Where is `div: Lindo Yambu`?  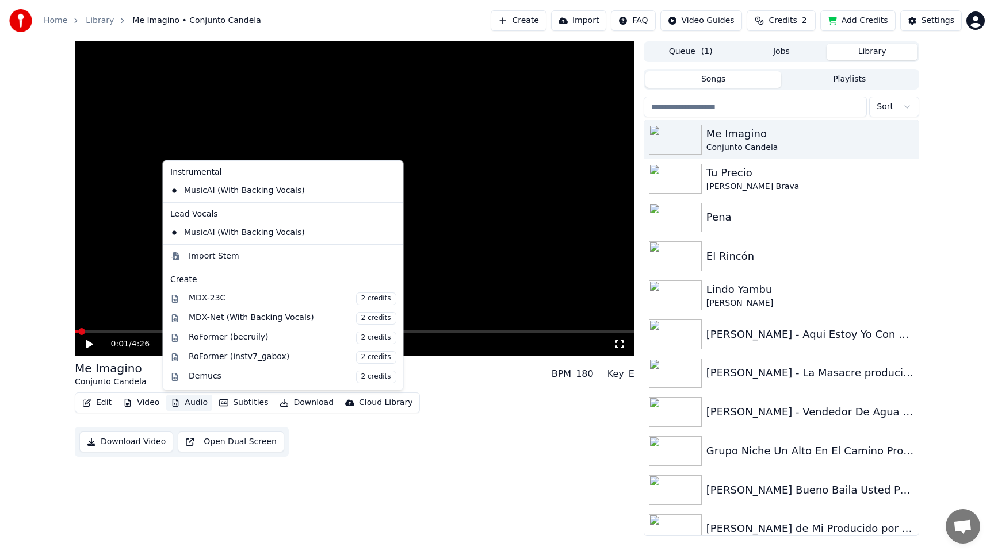
div: Lindo Yambu is located at coordinates (810, 290).